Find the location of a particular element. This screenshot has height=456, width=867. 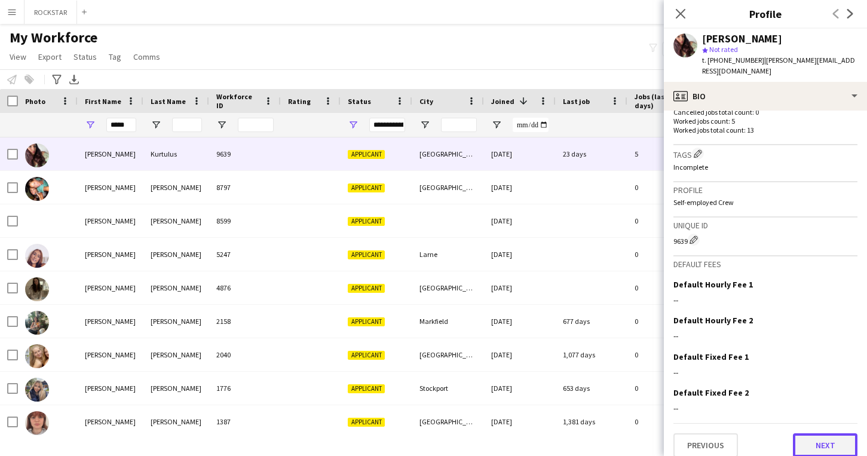

span: My Workforce is located at coordinates (53, 38).